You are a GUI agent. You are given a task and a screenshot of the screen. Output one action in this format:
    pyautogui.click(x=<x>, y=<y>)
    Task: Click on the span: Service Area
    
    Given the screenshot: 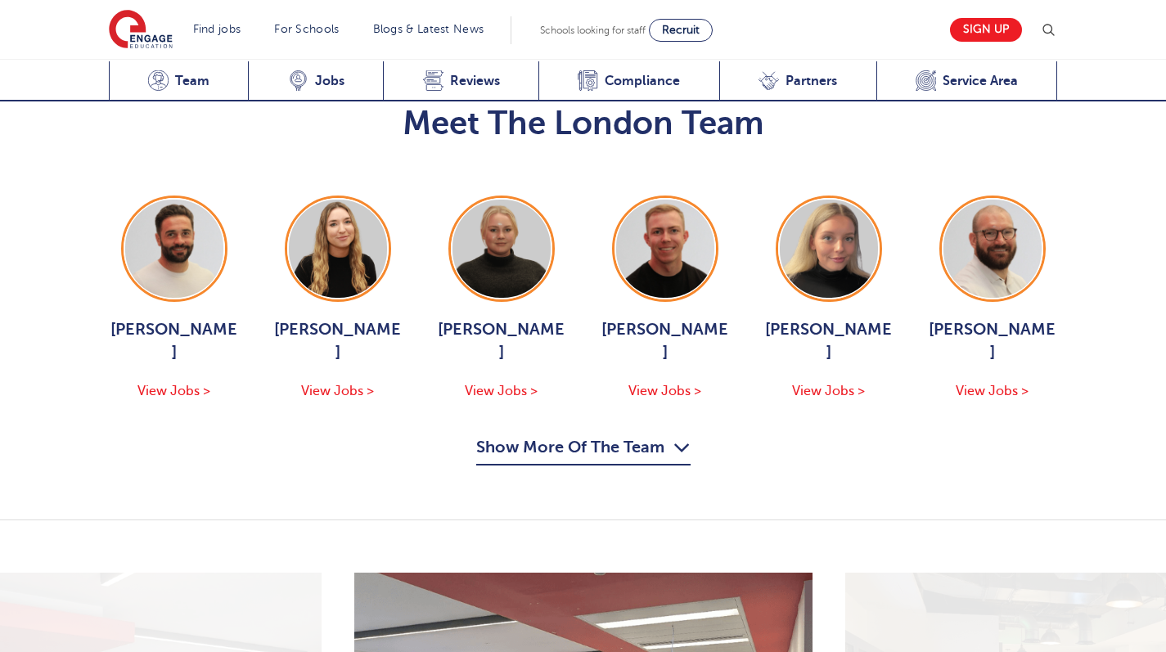 What is the action you would take?
    pyautogui.click(x=980, y=81)
    